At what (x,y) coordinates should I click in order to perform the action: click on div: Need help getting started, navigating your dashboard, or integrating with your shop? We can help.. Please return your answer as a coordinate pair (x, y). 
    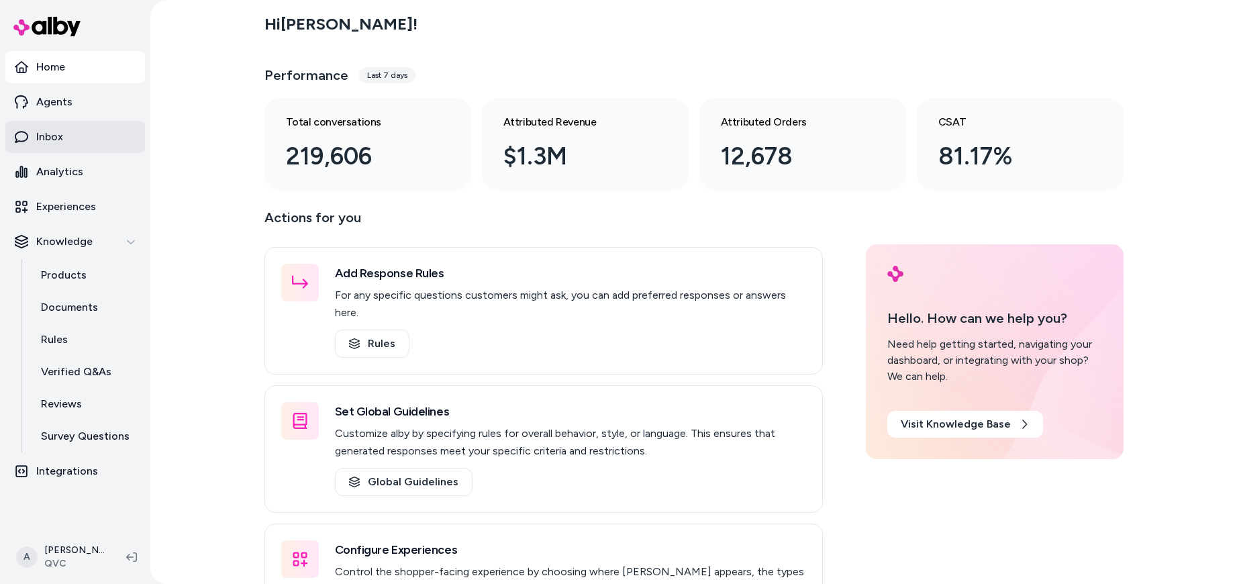
    Looking at the image, I should click on (995, 360).